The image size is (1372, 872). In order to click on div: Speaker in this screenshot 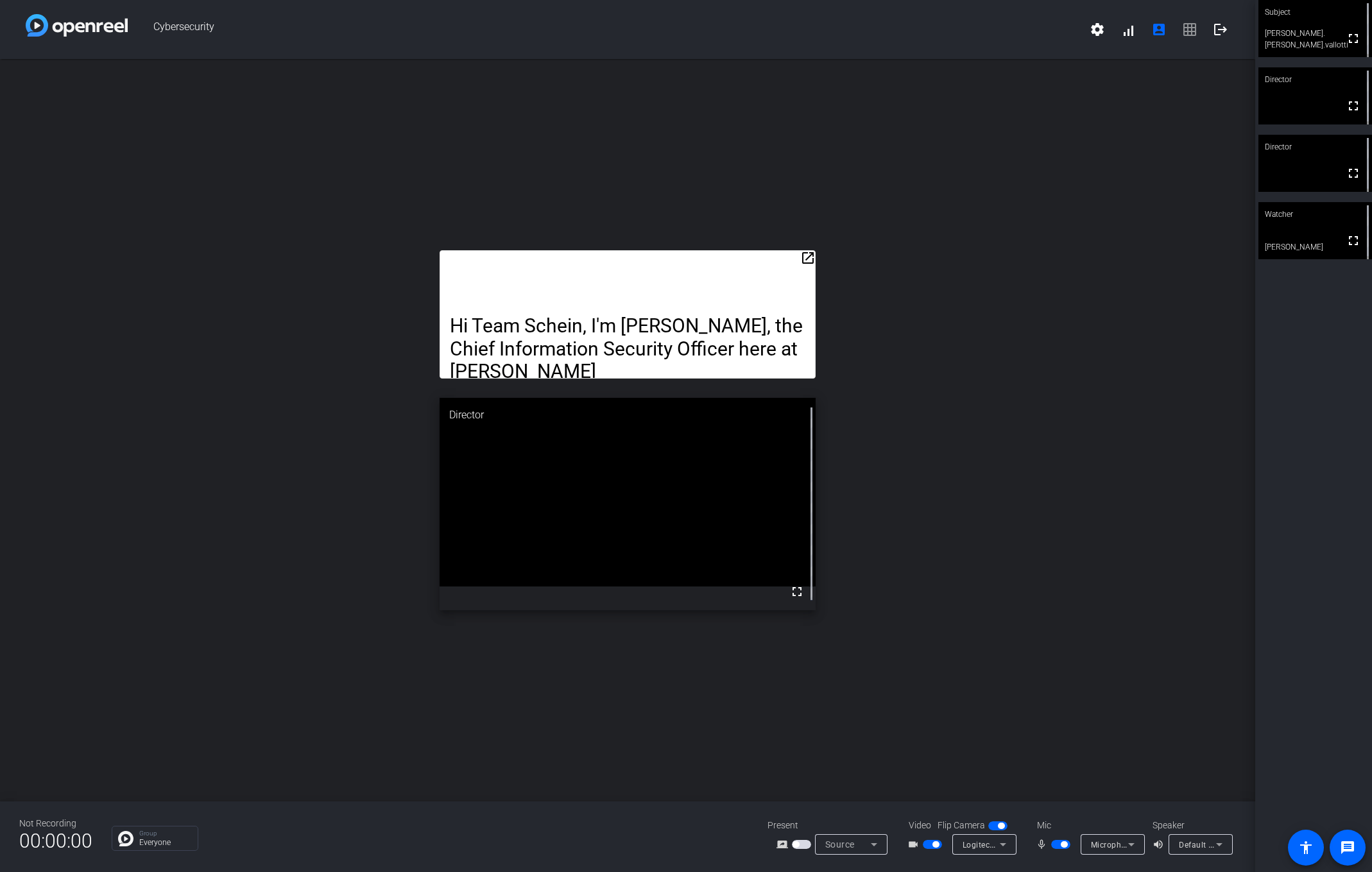, I will do `click(1192, 826)`.